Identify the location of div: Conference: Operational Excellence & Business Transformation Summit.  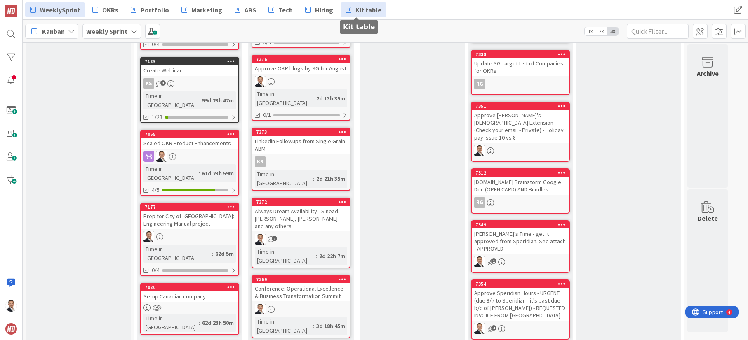
(301, 293).